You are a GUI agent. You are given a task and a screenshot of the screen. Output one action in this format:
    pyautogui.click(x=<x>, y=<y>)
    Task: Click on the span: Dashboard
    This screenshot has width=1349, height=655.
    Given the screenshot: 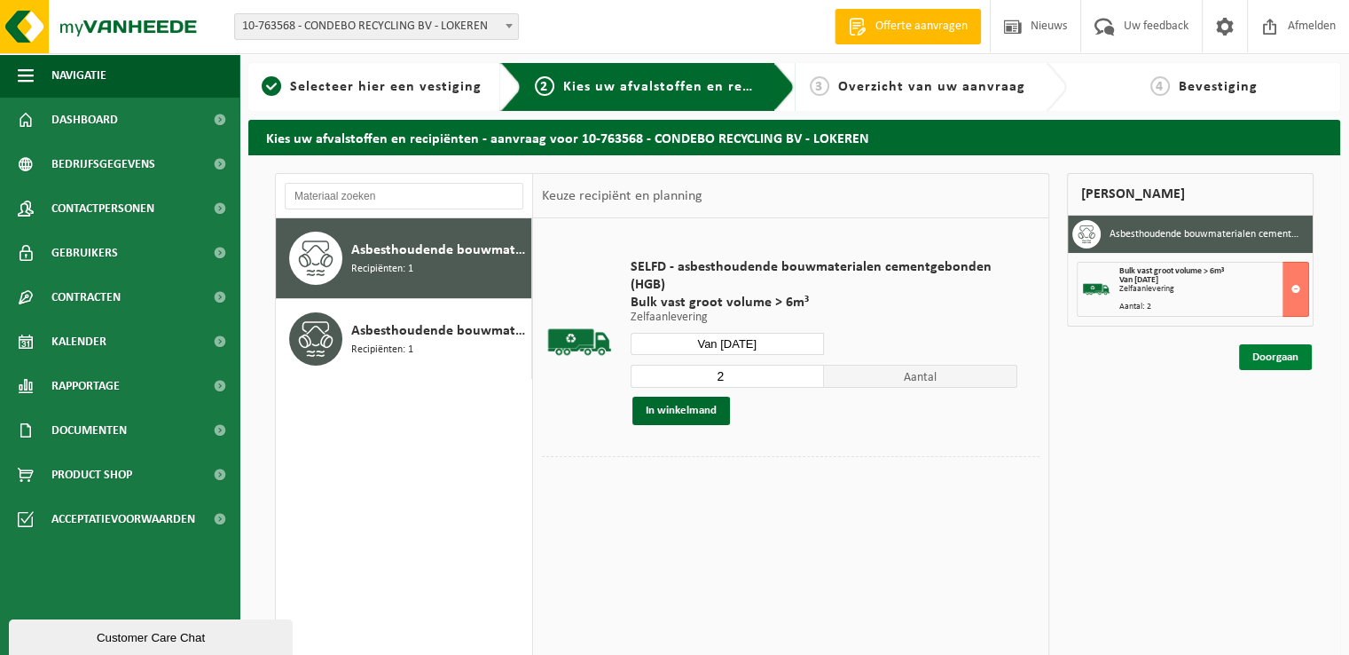 What is the action you would take?
    pyautogui.click(x=84, y=120)
    